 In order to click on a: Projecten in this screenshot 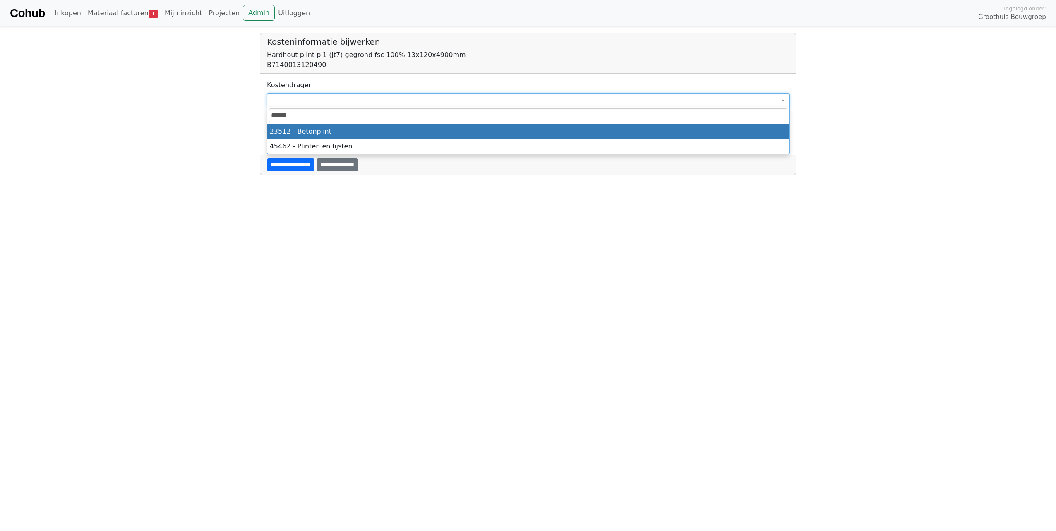, I will do `click(224, 13)`.